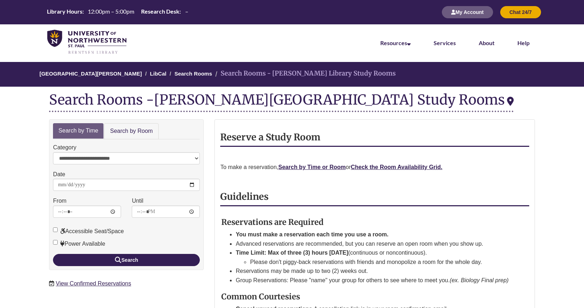  I want to click on label: Accessible Seat/Space, so click(88, 231).